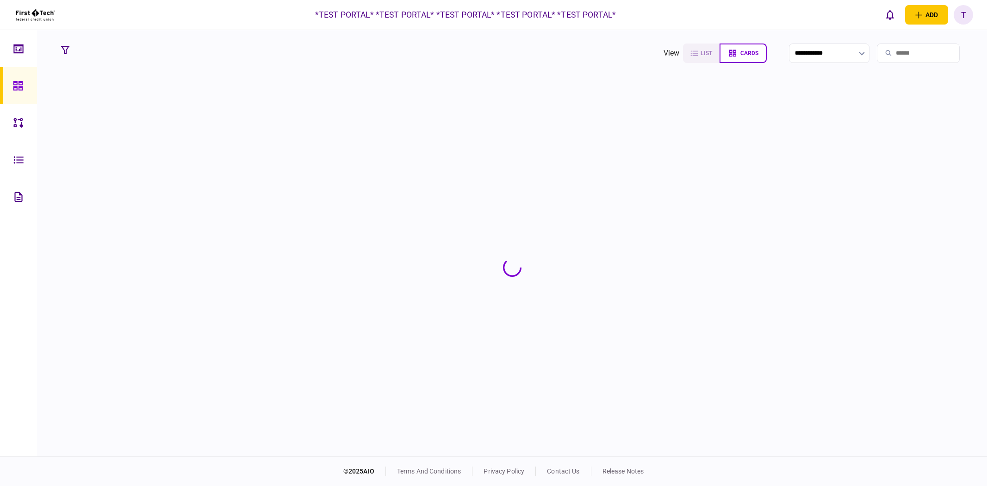 This screenshot has height=486, width=987. What do you see at coordinates (623, 471) in the screenshot?
I see `a: release notes` at bounding box center [623, 471].